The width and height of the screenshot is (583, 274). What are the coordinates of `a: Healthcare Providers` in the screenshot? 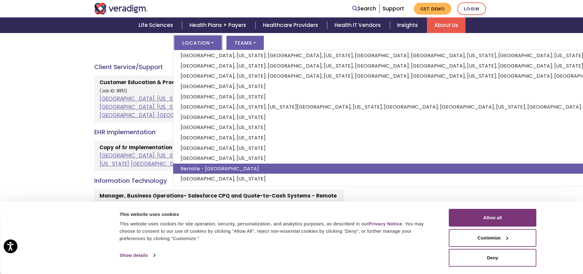 It's located at (292, 25).